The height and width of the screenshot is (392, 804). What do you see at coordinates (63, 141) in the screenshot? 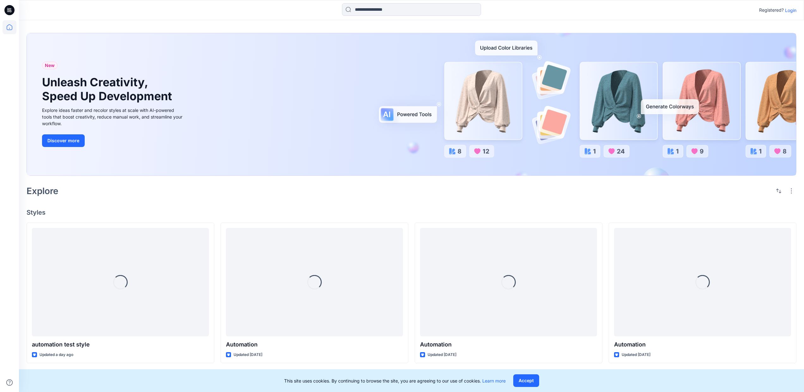
I see `button: Discover more` at bounding box center [63, 141].